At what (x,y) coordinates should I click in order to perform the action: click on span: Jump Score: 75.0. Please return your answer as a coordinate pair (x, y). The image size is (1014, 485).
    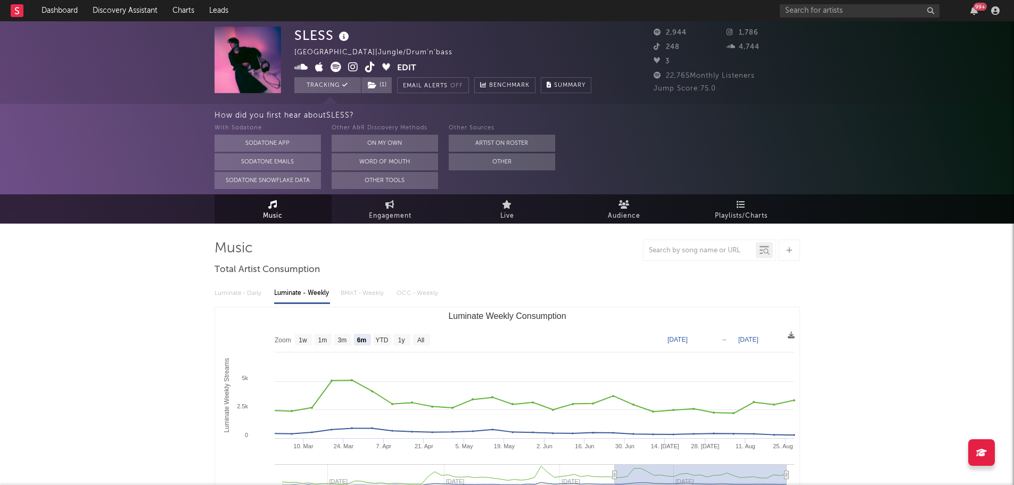
    Looking at the image, I should click on (685, 88).